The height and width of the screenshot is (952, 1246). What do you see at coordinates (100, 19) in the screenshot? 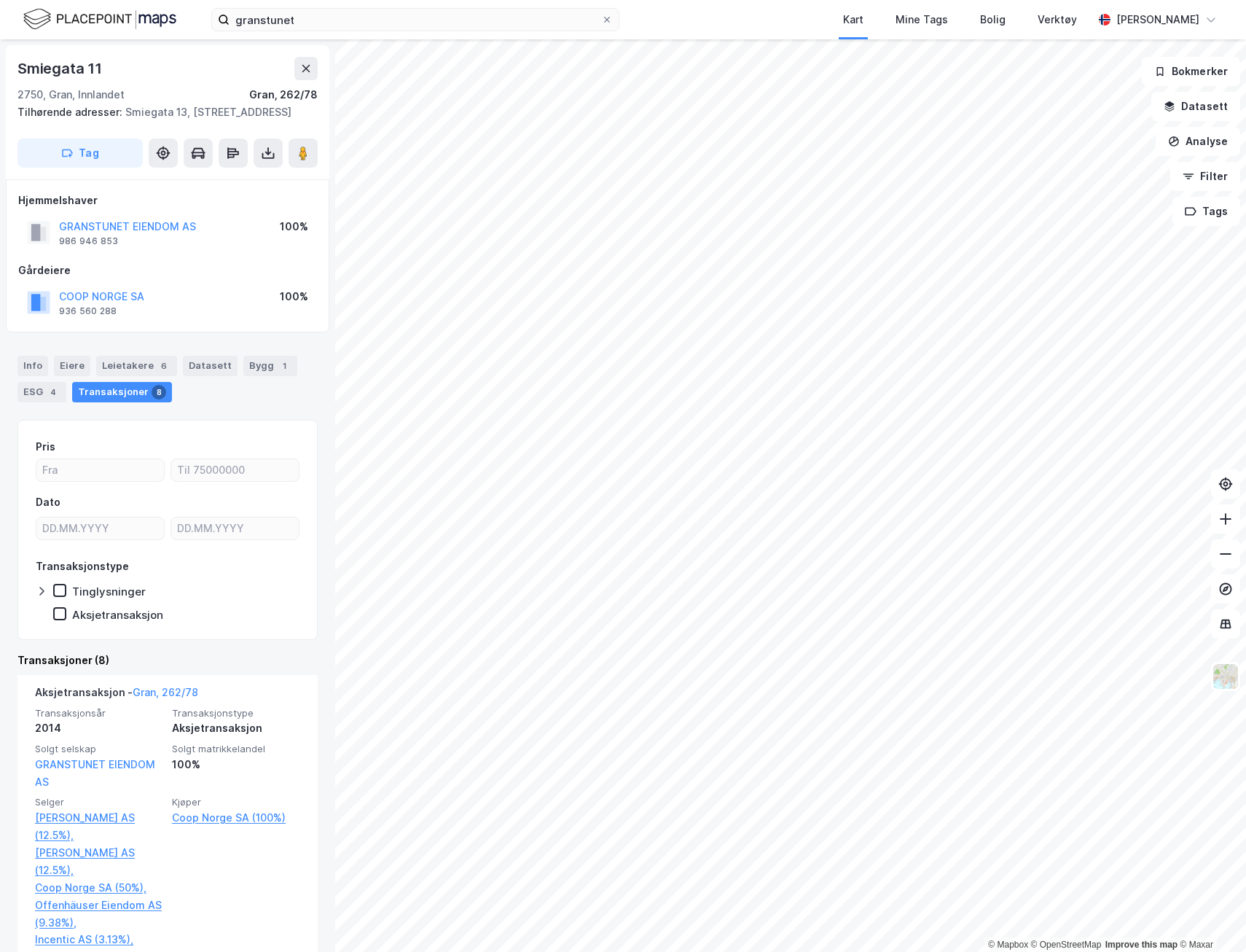
I see `img: logo.f888ab2527a4732fd821a326f86c7f29.svg` at bounding box center [100, 19].